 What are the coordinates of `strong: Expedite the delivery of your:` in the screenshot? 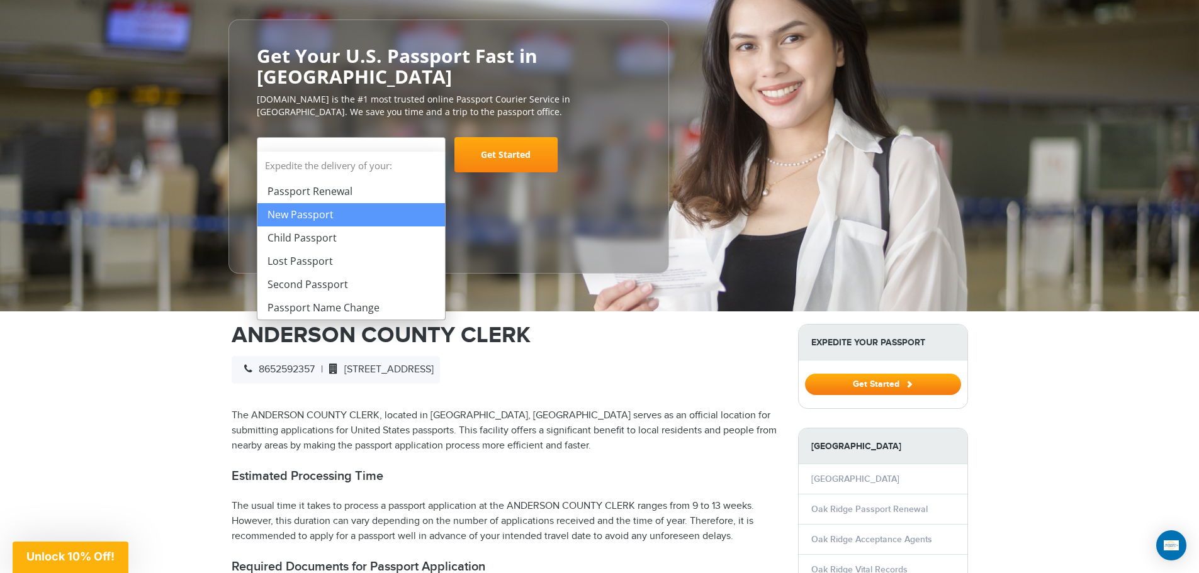 It's located at (351, 166).